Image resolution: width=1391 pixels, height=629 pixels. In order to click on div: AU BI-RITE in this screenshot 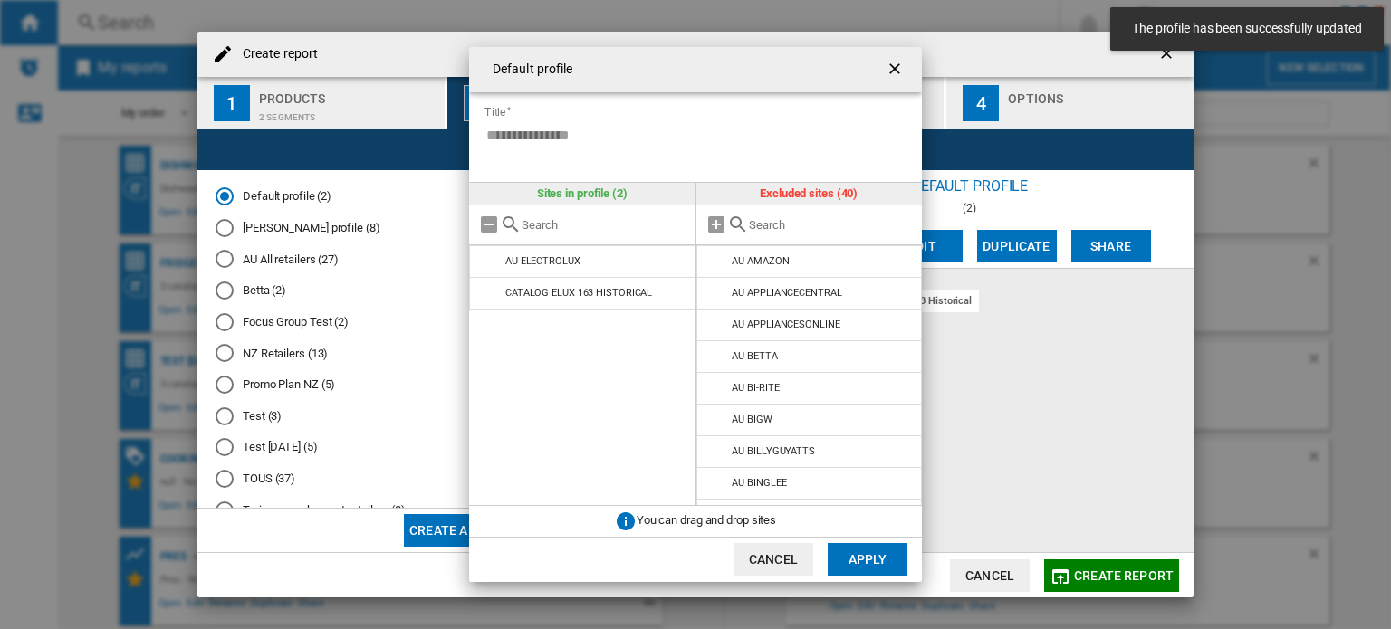, I will do `click(755, 388)`.